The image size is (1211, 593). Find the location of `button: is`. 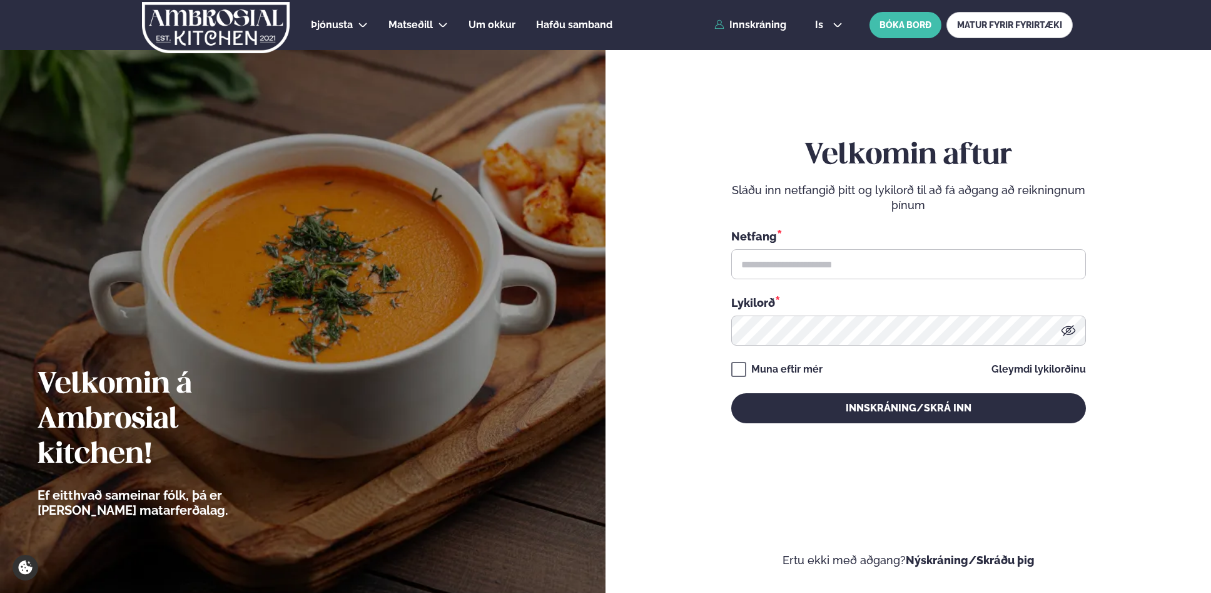

button: is is located at coordinates (828, 25).